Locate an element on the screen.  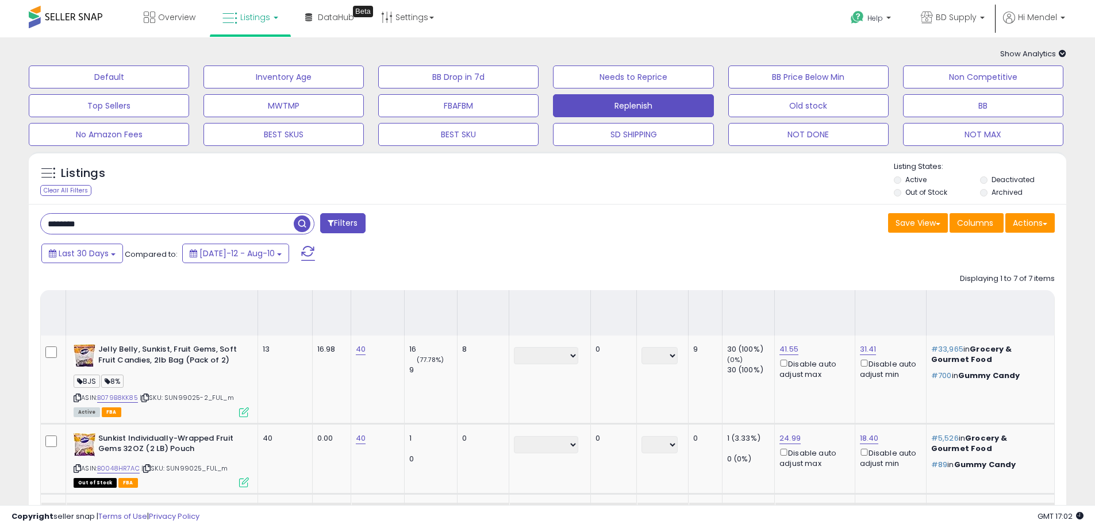
div: 1 is located at coordinates (433, 439).